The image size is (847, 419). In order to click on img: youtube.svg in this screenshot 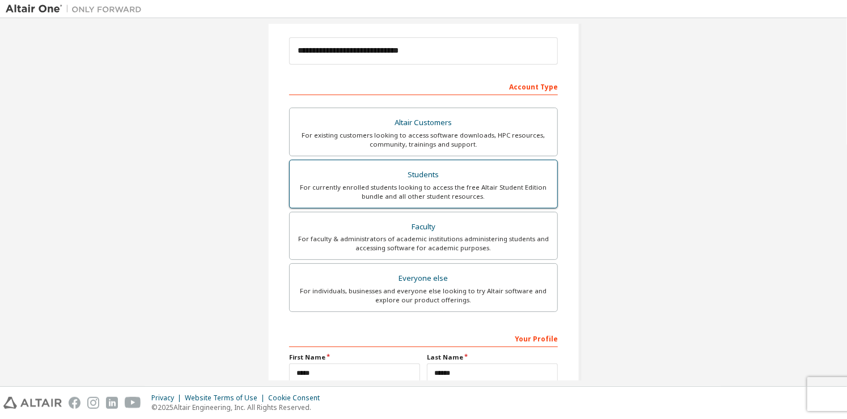, I will do `click(133, 403)`.